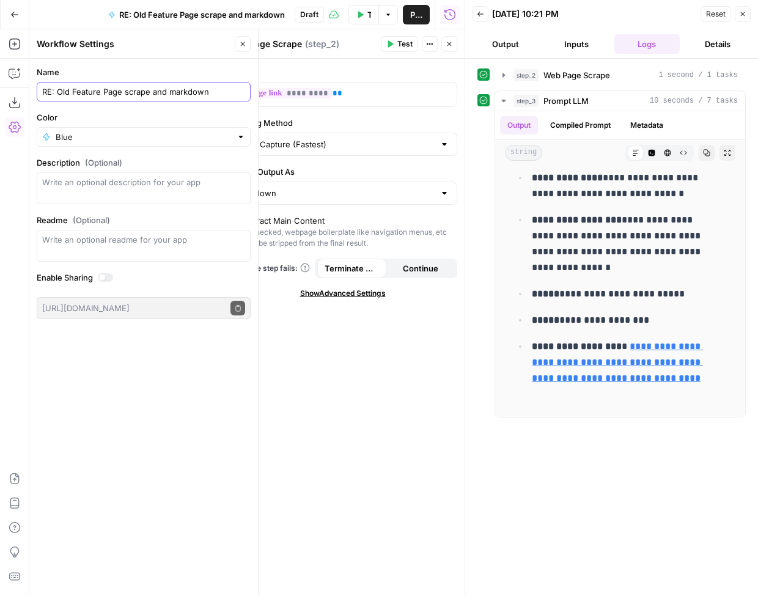 This screenshot has height=596, width=758. What do you see at coordinates (144, 163) in the screenshot?
I see `label: Description` at bounding box center [144, 163].